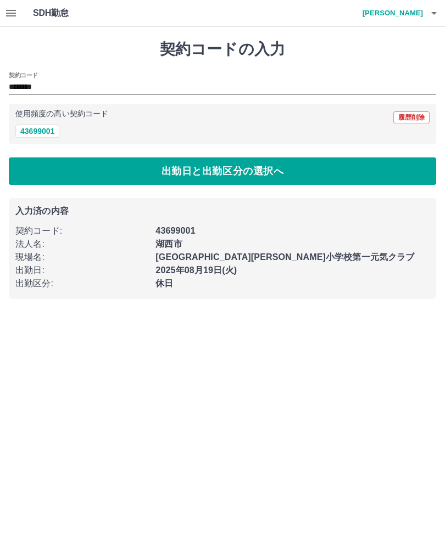 The width and height of the screenshot is (445, 554). Describe the element at coordinates (222, 171) in the screenshot. I see `button: 出勤日と出勤区分の選択へ` at that location.